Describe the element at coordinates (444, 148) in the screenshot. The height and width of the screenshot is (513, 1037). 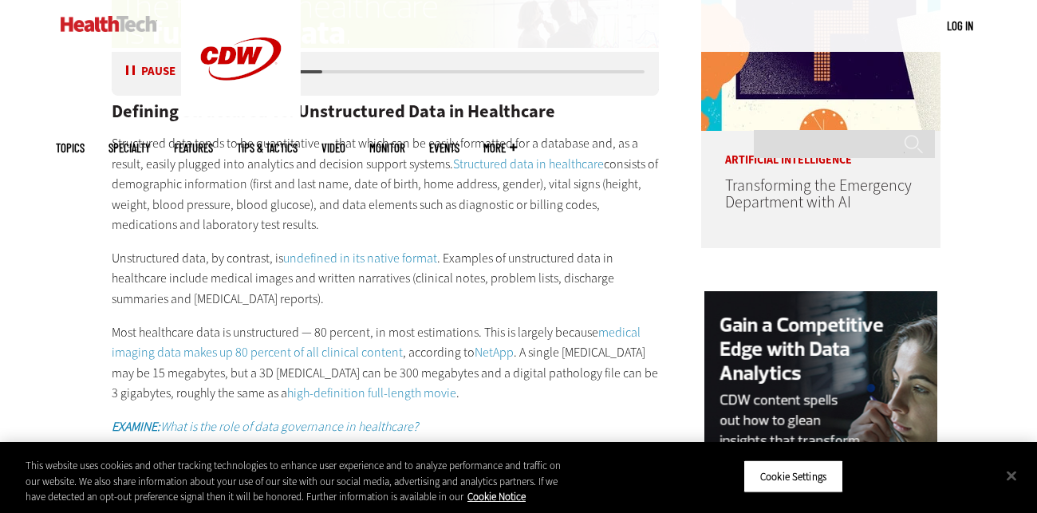
I see `a: Events` at that location.